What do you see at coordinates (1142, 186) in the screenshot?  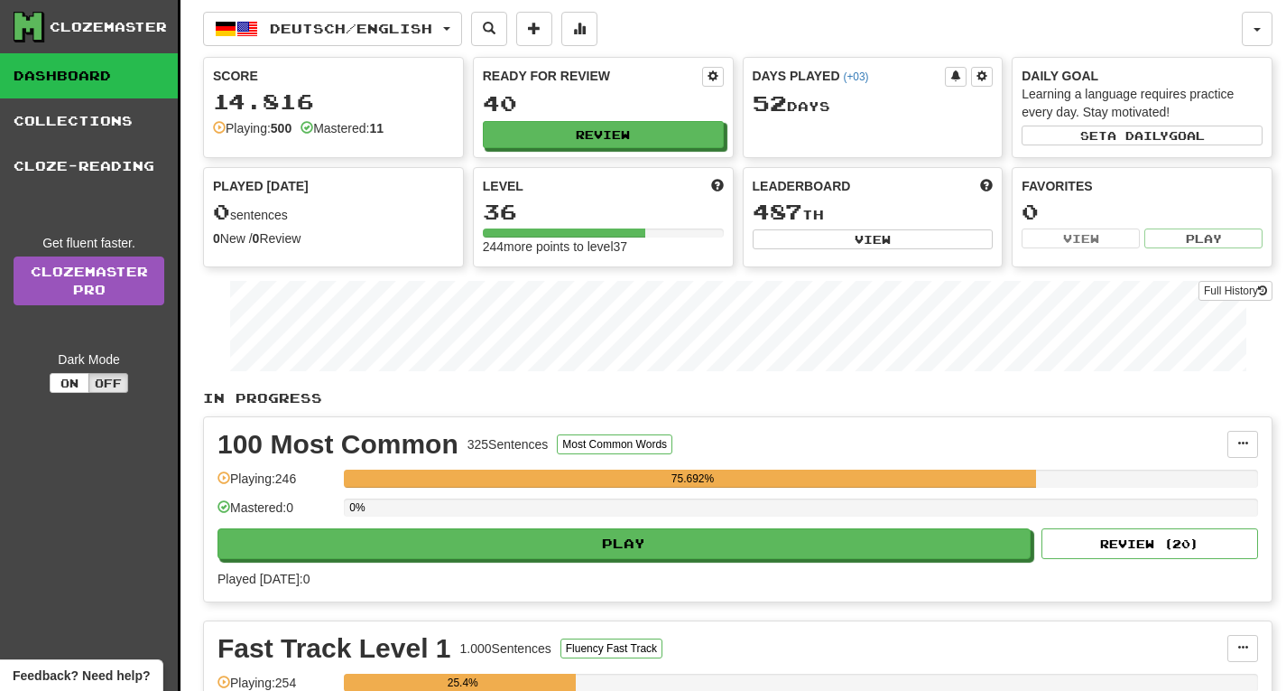 I see `div: Favorites` at bounding box center [1142, 186].